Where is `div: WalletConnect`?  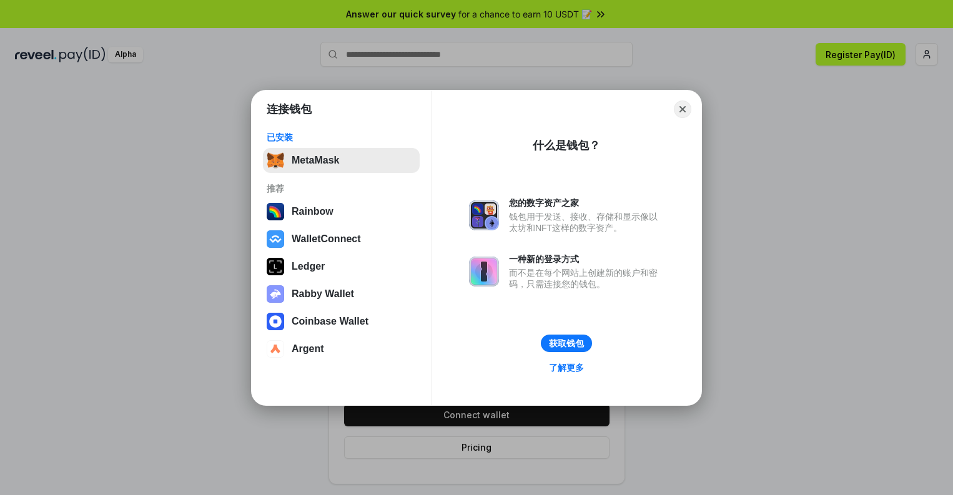 div: WalletConnect is located at coordinates (326, 239).